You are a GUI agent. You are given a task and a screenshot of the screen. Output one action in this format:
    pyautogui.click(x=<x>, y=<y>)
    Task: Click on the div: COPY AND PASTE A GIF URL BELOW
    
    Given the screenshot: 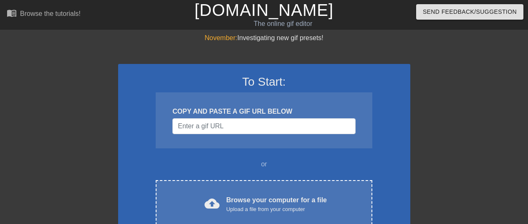 What is the action you would take?
    pyautogui.click(x=264, y=111)
    